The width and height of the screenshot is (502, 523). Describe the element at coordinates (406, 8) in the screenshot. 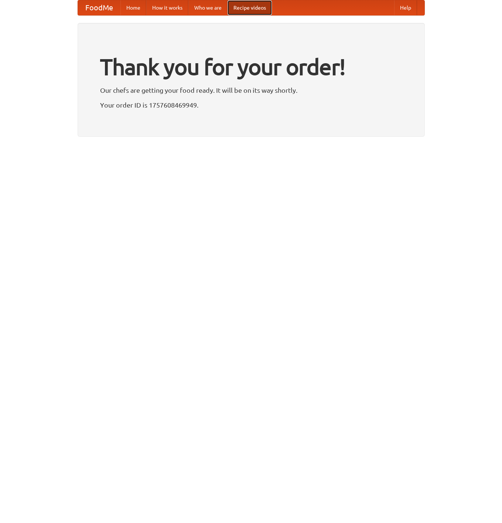

I see `a: Help` at that location.